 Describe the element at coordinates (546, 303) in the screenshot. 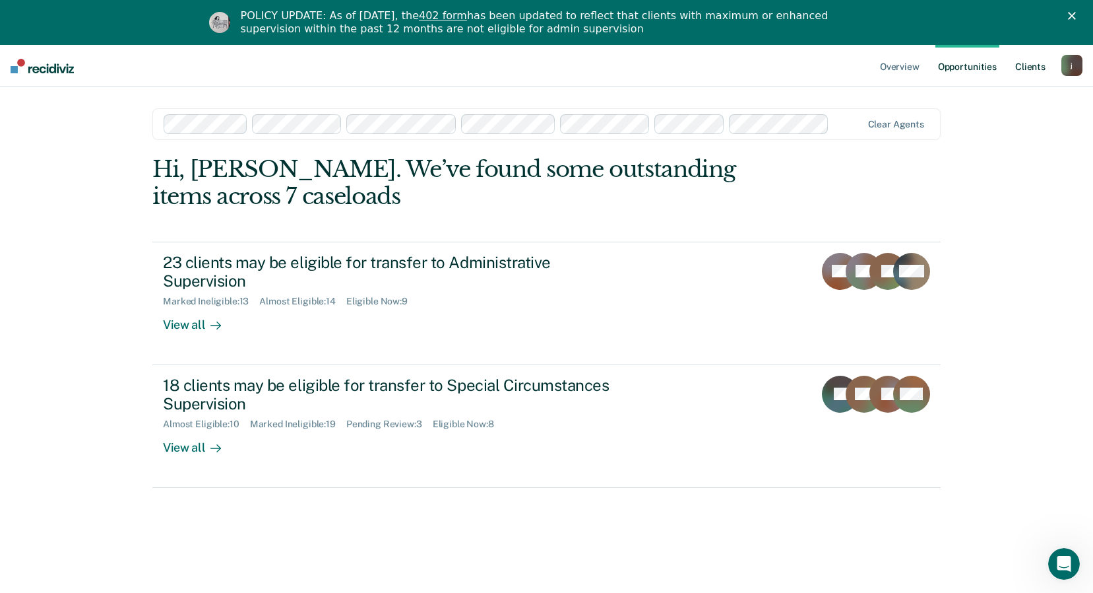

I see `a: 23 clients may be eligible for transfer to Administrative SupervisionMarked Ineligible:13Almost E...` at that location.